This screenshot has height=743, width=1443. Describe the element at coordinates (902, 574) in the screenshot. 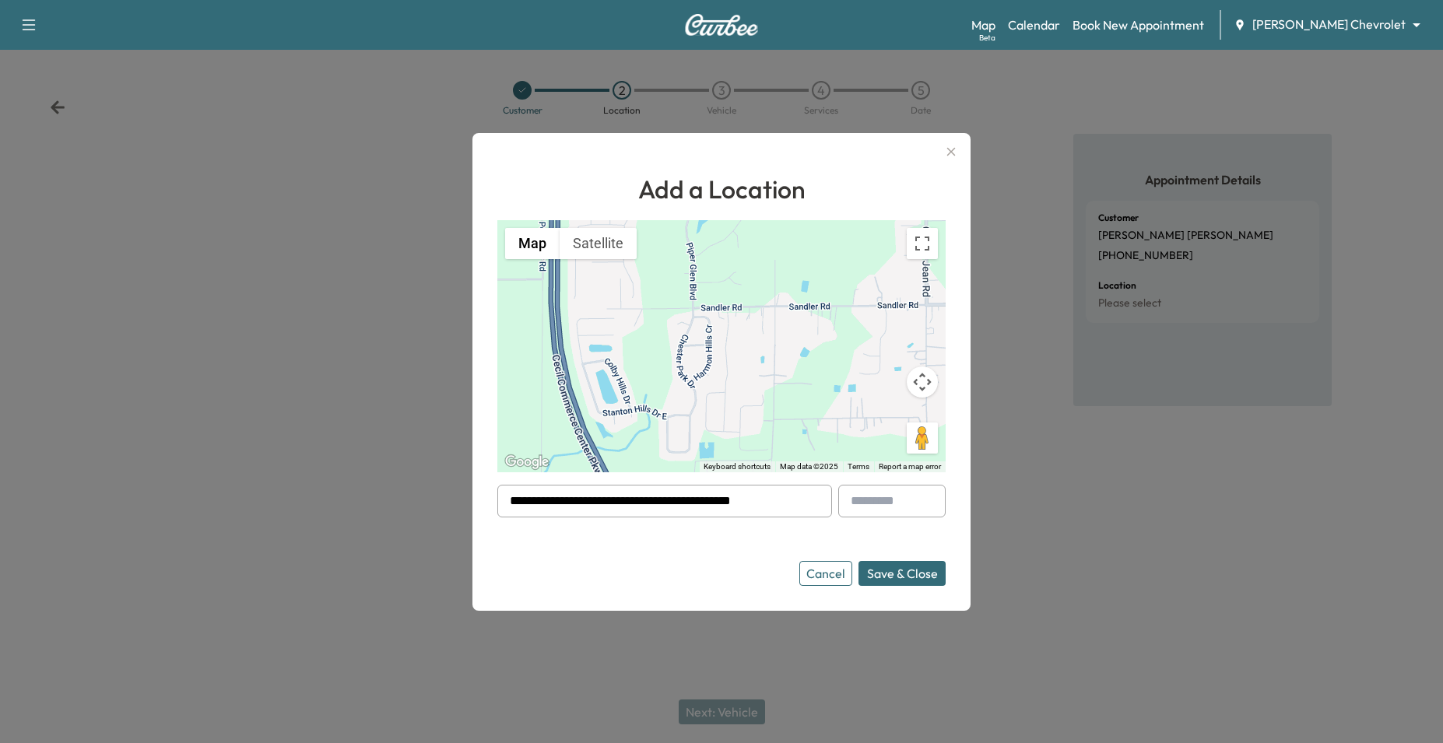

I see `button: Save & Close` at that location.